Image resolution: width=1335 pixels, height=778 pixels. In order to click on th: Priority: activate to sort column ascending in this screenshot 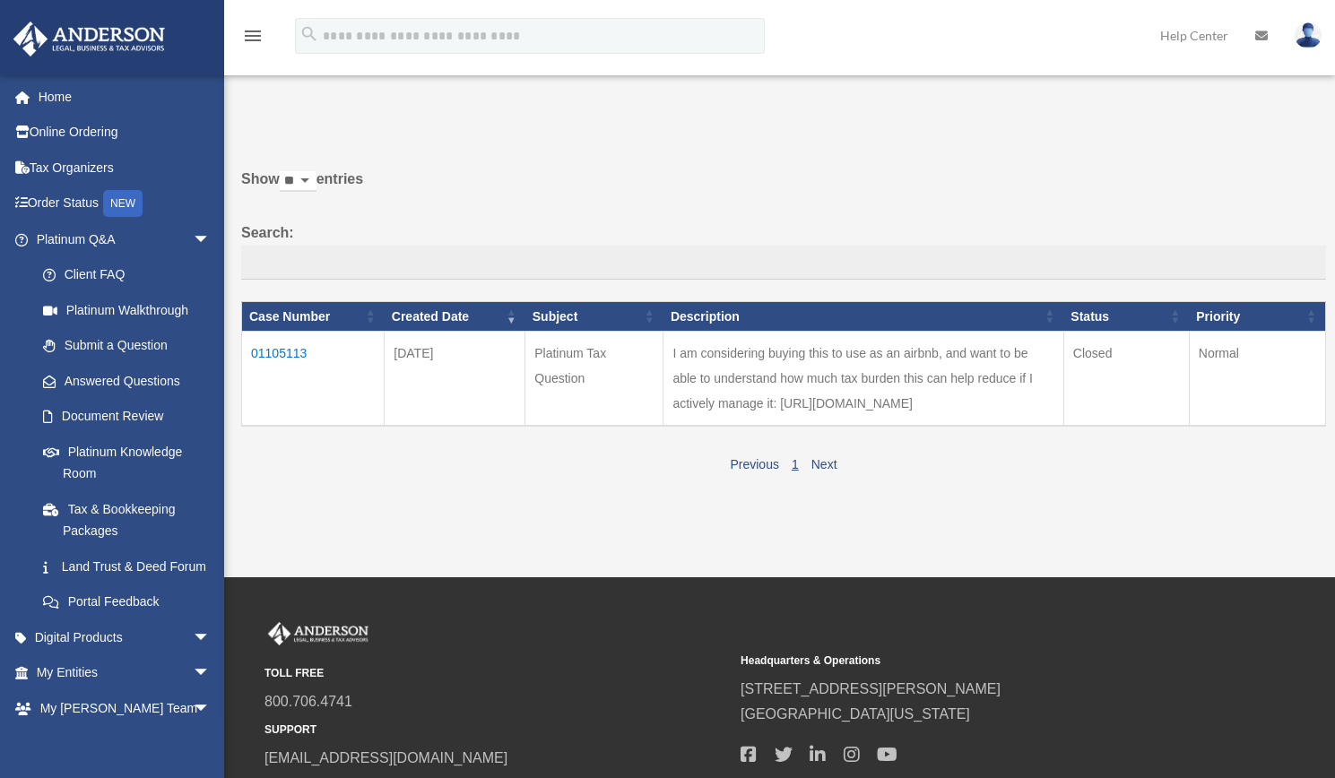, I will do `click(1257, 316)`.